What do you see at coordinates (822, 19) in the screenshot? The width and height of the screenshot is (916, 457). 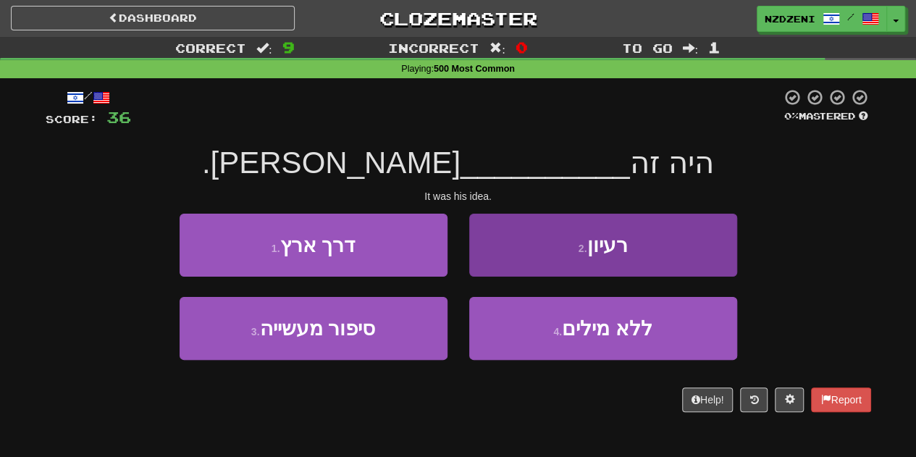 I see `a: nzdzeni /` at bounding box center [822, 19].